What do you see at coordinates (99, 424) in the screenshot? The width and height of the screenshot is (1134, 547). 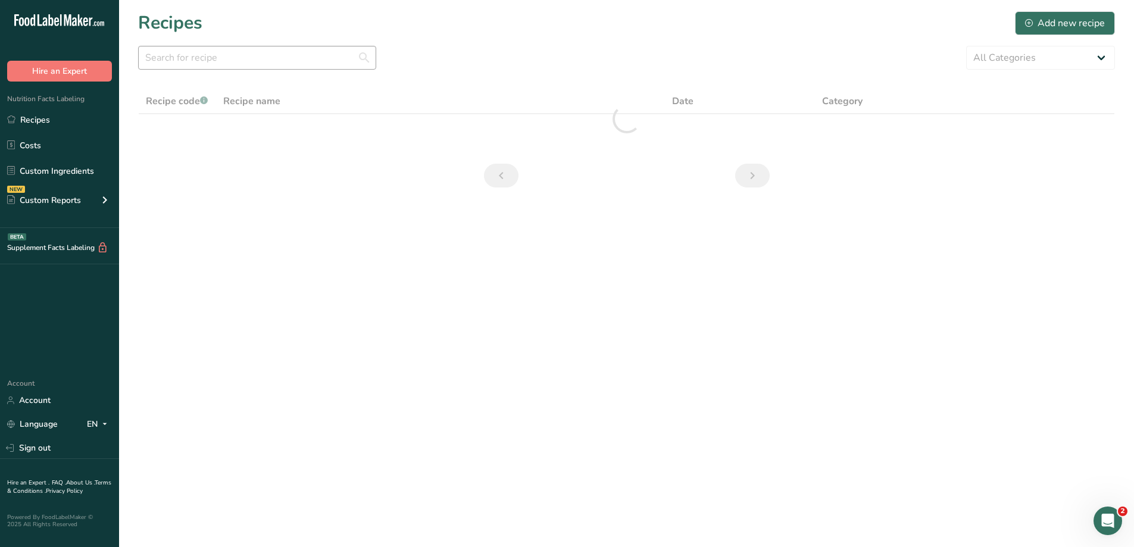 I see `div: EN` at bounding box center [99, 424].